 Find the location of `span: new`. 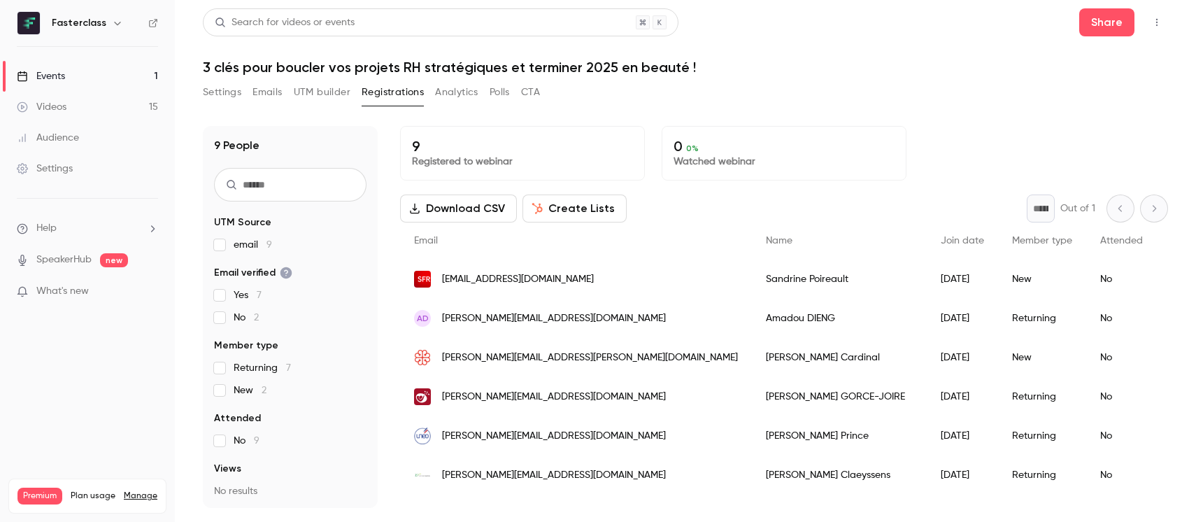

span: new is located at coordinates (114, 260).